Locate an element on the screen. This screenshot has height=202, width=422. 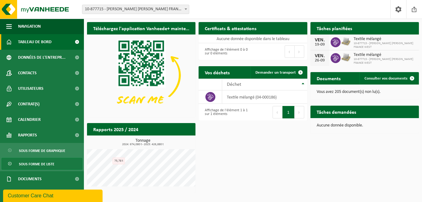
h2: Certificats & attestations is located at coordinates (231, 28).